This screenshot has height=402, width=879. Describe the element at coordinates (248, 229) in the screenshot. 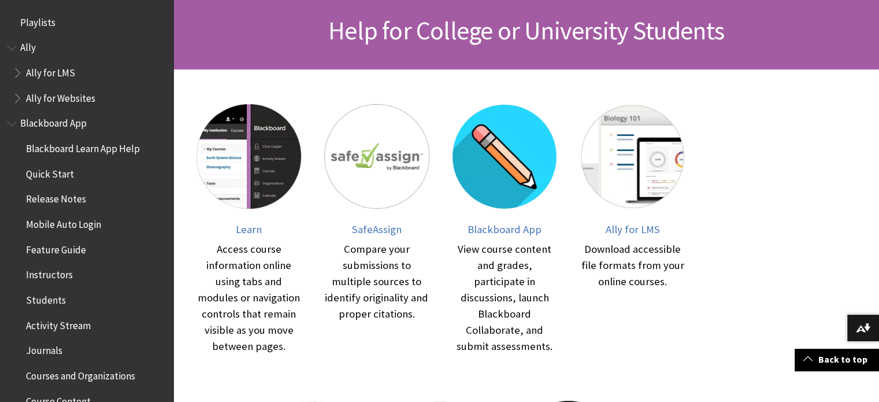

I see `span: Learn` at that location.